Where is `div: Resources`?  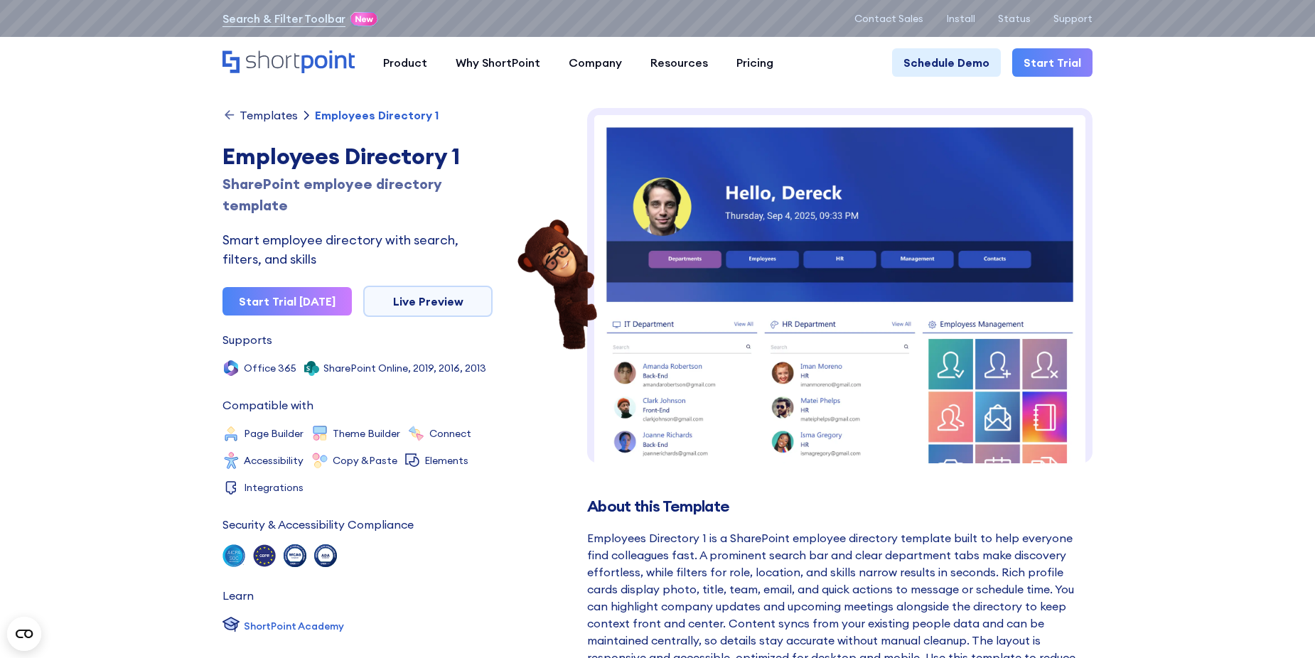 div: Resources is located at coordinates (679, 63).